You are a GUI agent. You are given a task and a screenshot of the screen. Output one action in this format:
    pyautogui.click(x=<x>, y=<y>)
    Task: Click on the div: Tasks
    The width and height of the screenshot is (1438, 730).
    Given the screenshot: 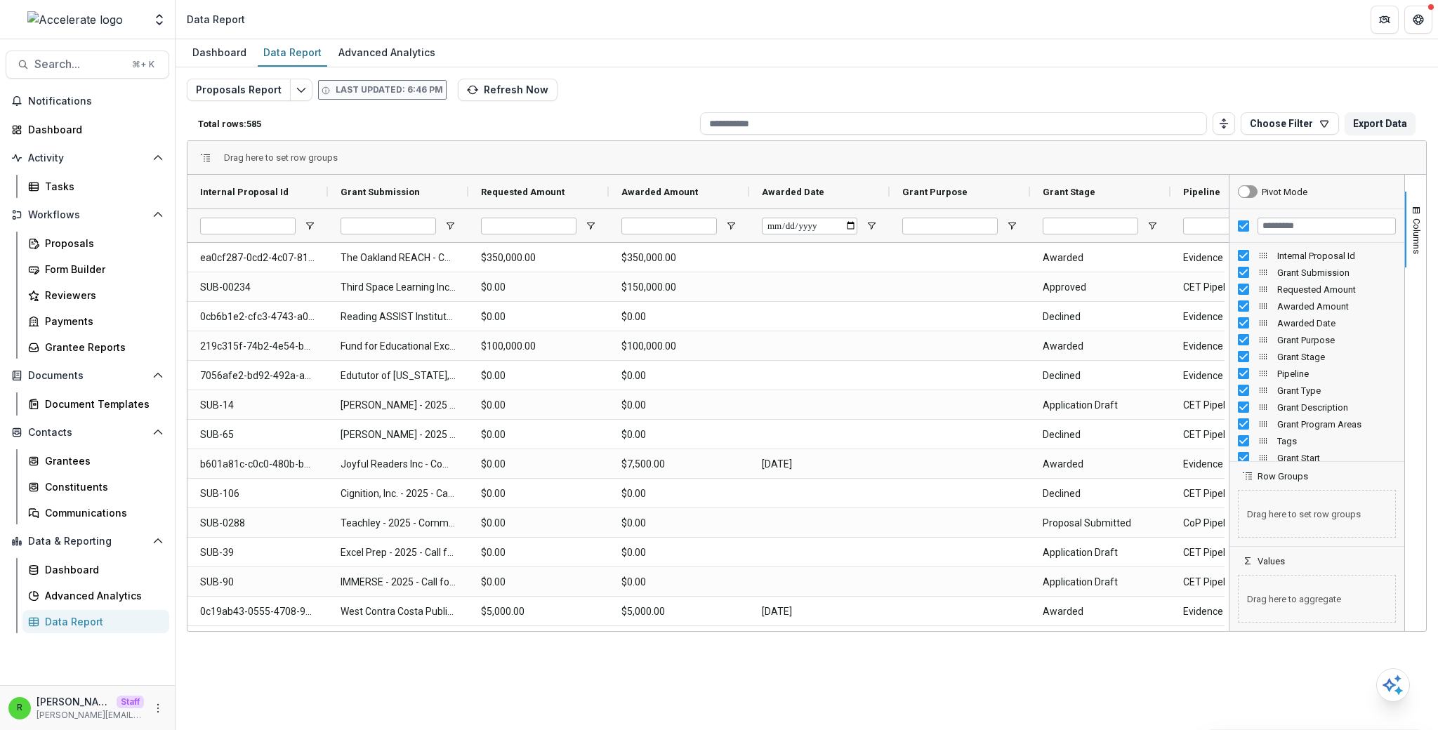 What is the action you would take?
    pyautogui.click(x=101, y=186)
    